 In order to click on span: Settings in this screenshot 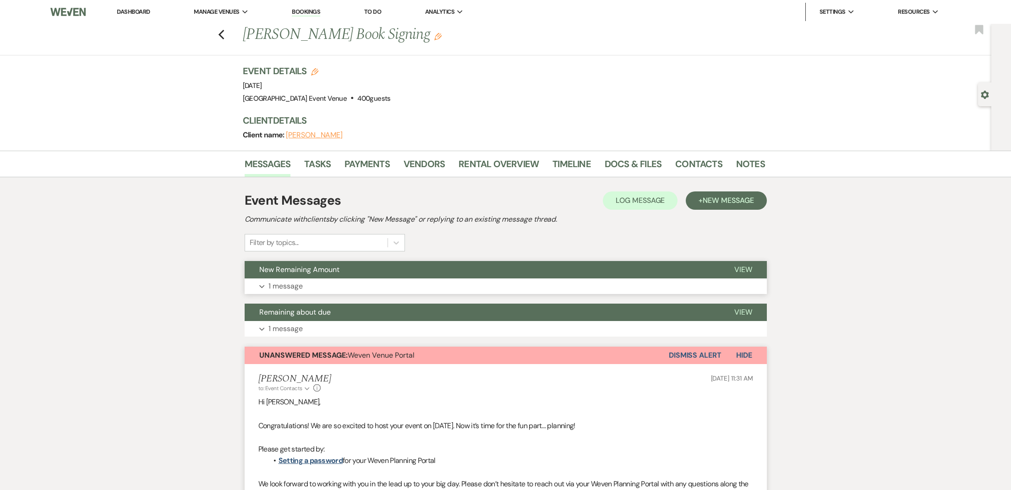, I will do `click(833, 12)`.